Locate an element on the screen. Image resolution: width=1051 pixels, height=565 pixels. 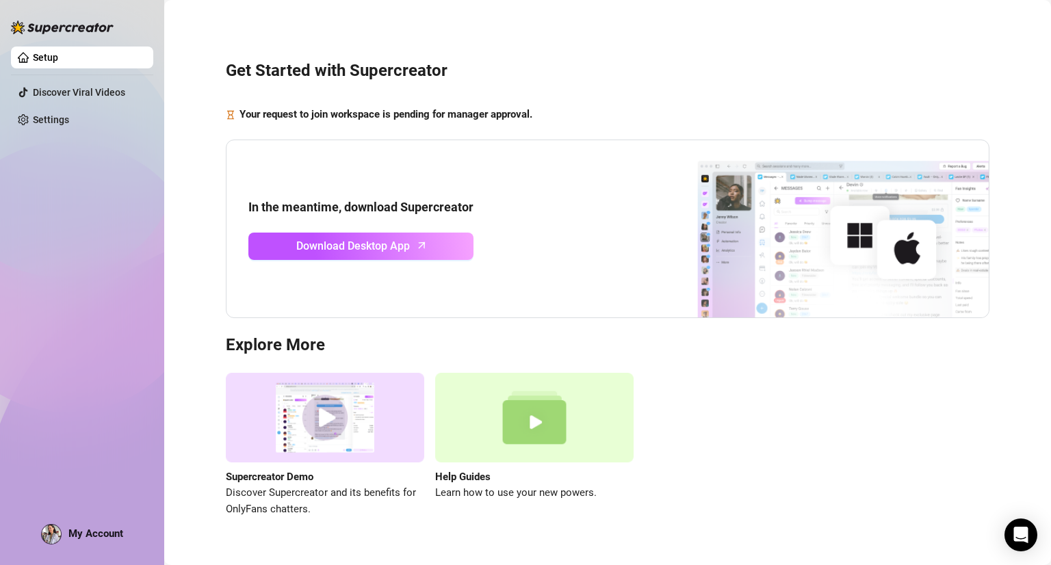
img: supercreator demo is located at coordinates (325, 418).